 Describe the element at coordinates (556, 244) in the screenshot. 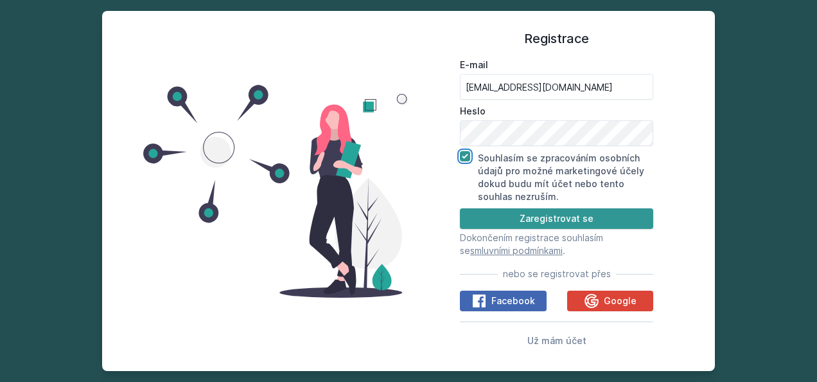

I see `p: Dokončením registrace souhlasím se .` at that location.